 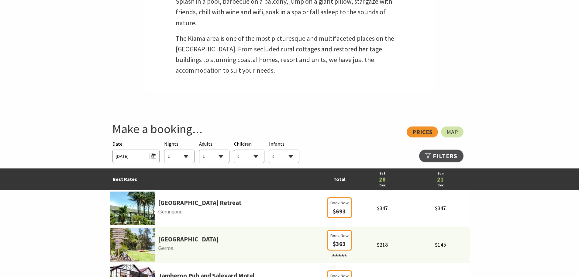 I want to click on div: Choose a number of nights, so click(x=179, y=151).